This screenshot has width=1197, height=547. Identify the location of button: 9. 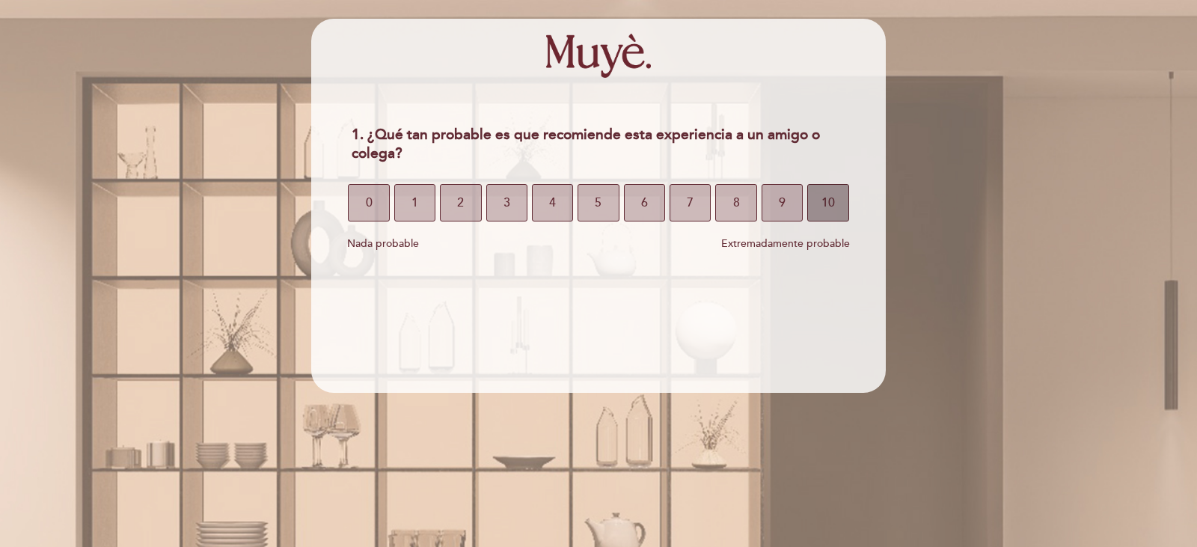
(782, 203).